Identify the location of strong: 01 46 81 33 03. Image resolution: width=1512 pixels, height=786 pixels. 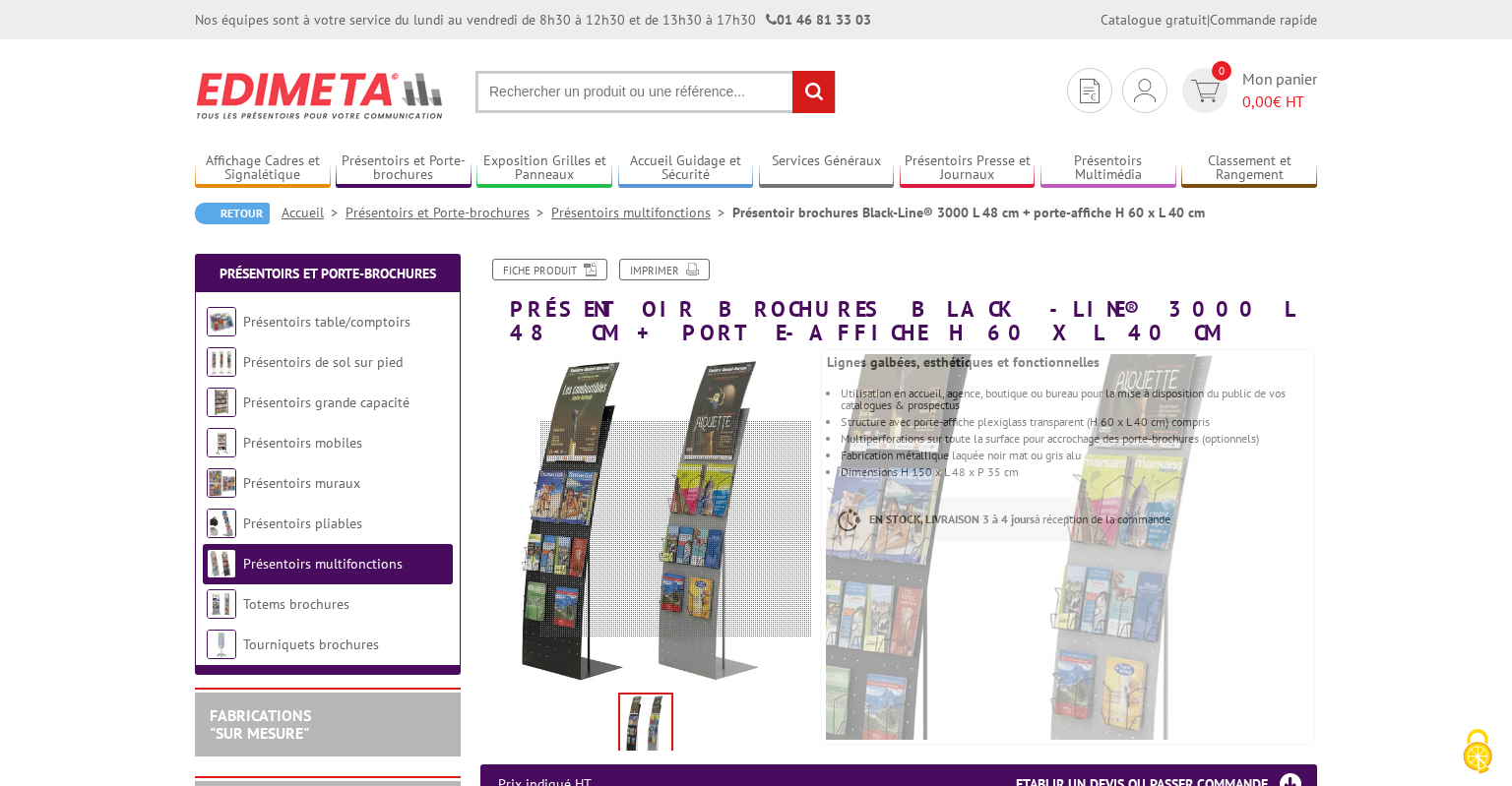
(818, 20).